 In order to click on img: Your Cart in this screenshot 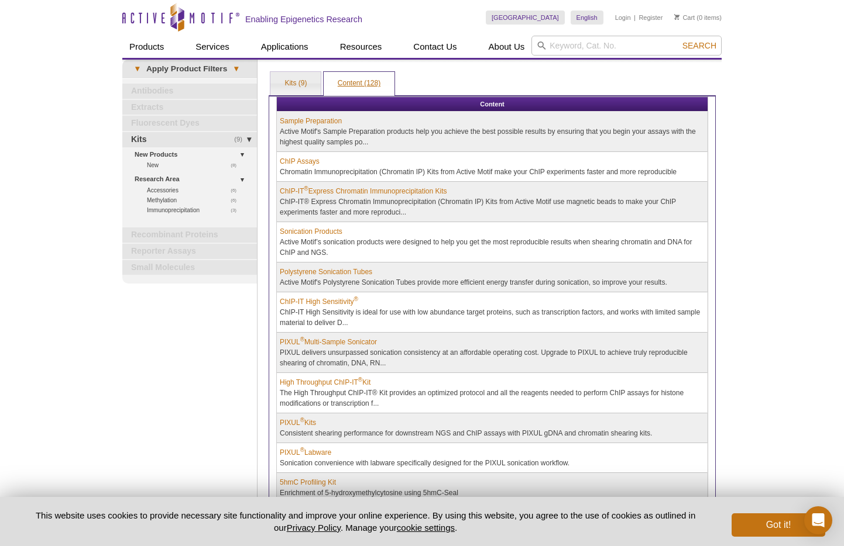, I will do `click(676, 17)`.